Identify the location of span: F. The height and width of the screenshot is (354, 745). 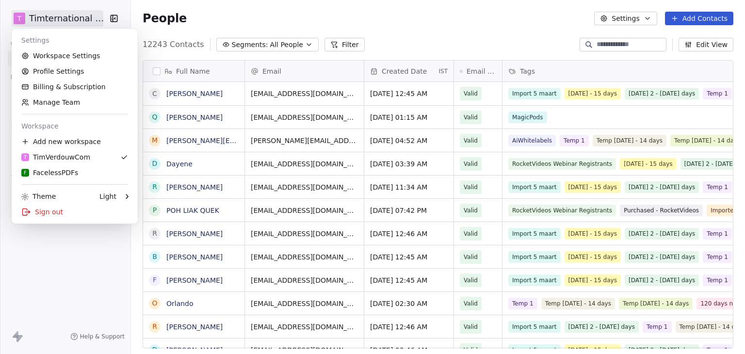
(25, 173).